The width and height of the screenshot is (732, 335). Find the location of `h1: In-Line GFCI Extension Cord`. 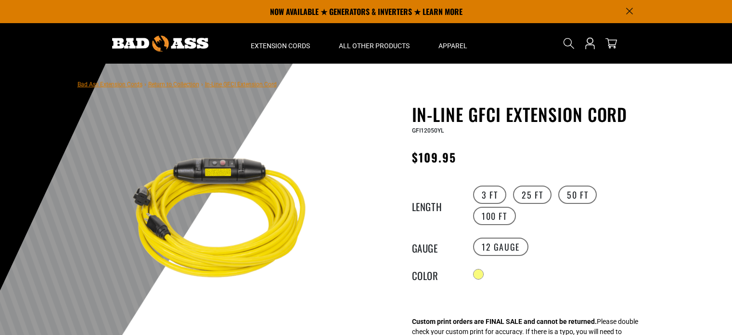

h1: In-Line GFCI Extension Cord is located at coordinates (530, 114).